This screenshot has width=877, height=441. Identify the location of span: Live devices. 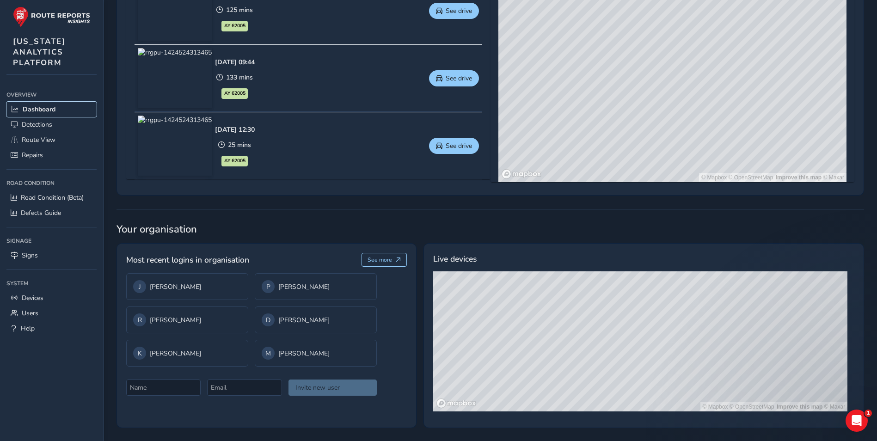
(455, 259).